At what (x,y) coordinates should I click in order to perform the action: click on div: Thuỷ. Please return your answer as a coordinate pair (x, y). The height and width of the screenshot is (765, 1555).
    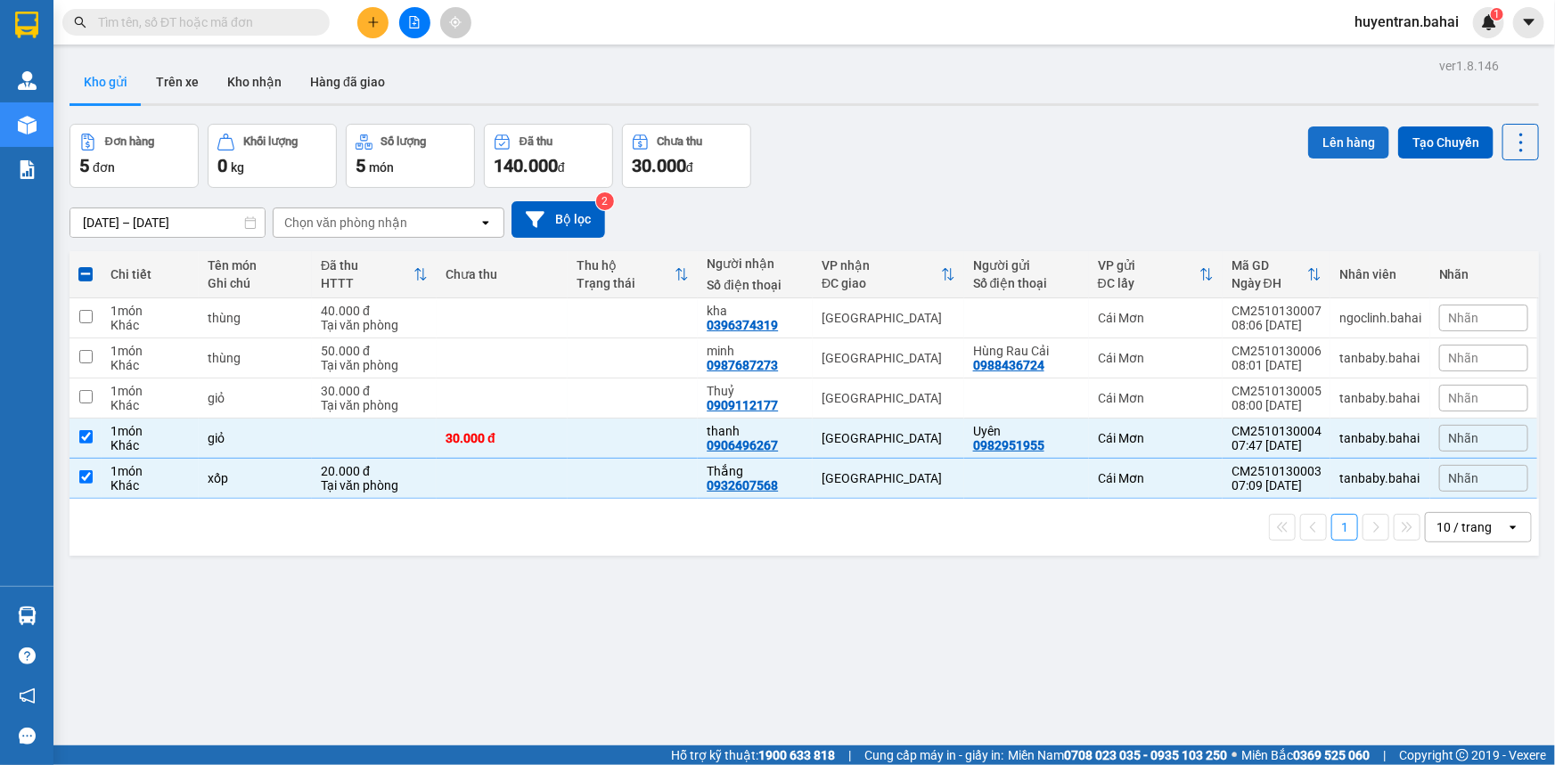
    Looking at the image, I should click on (755, 391).